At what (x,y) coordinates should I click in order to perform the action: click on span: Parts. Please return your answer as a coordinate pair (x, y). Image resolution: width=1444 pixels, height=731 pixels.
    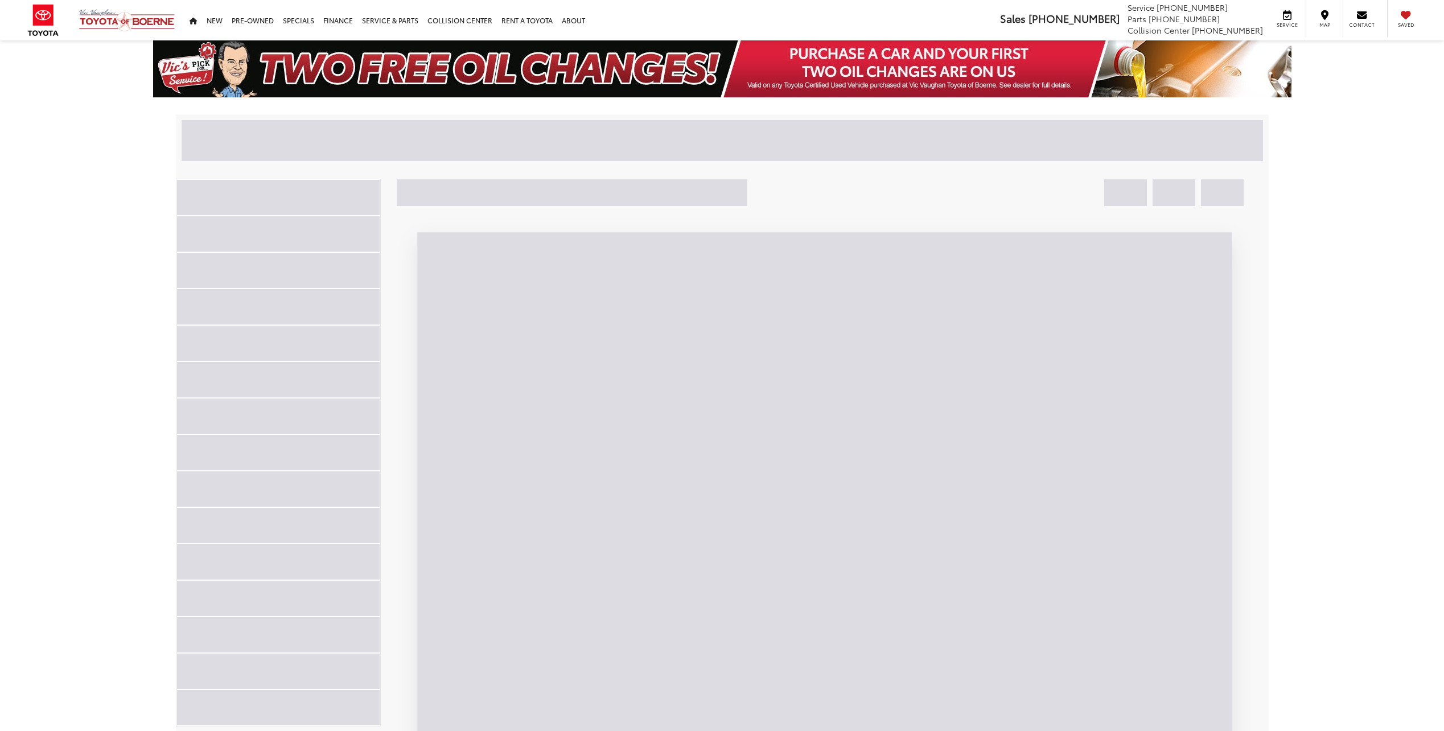
    Looking at the image, I should click on (1137, 19).